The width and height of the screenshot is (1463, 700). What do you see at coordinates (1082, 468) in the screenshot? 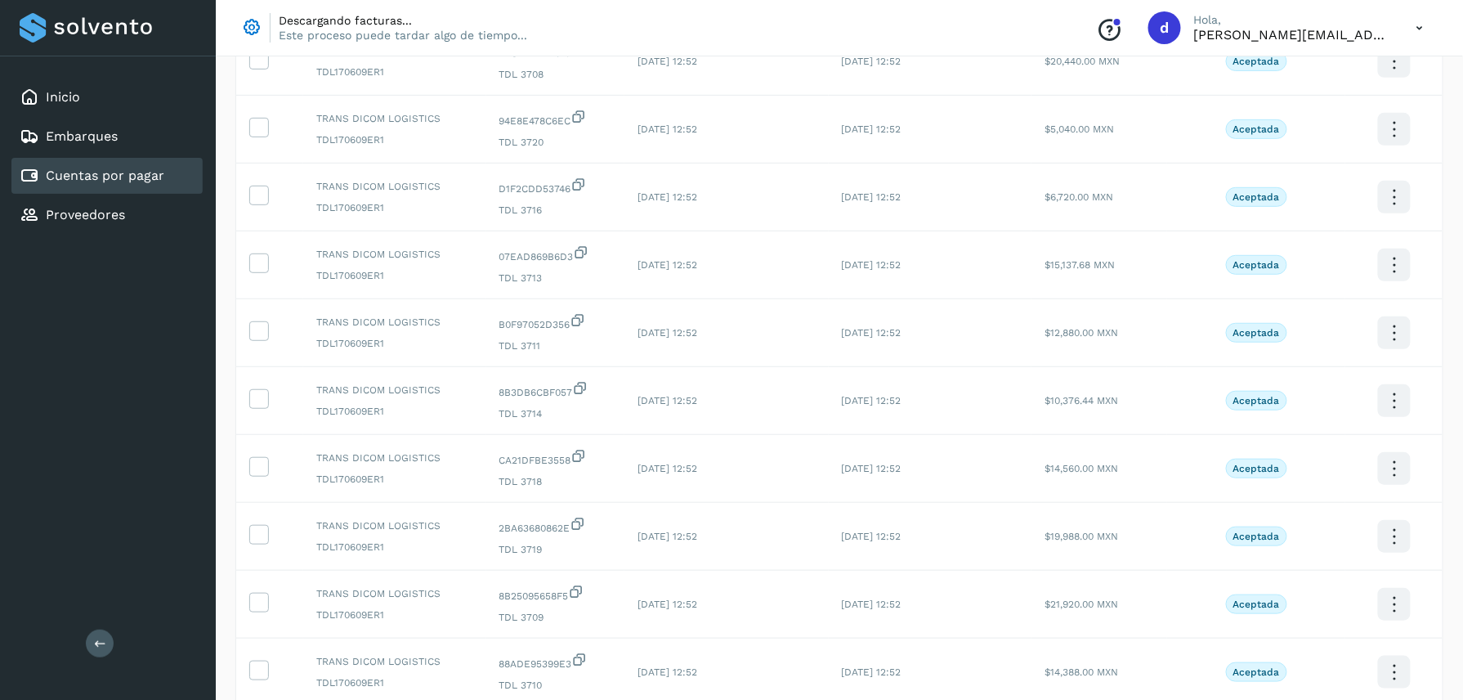
I see `span: $14,560.00 MXN` at bounding box center [1082, 468].